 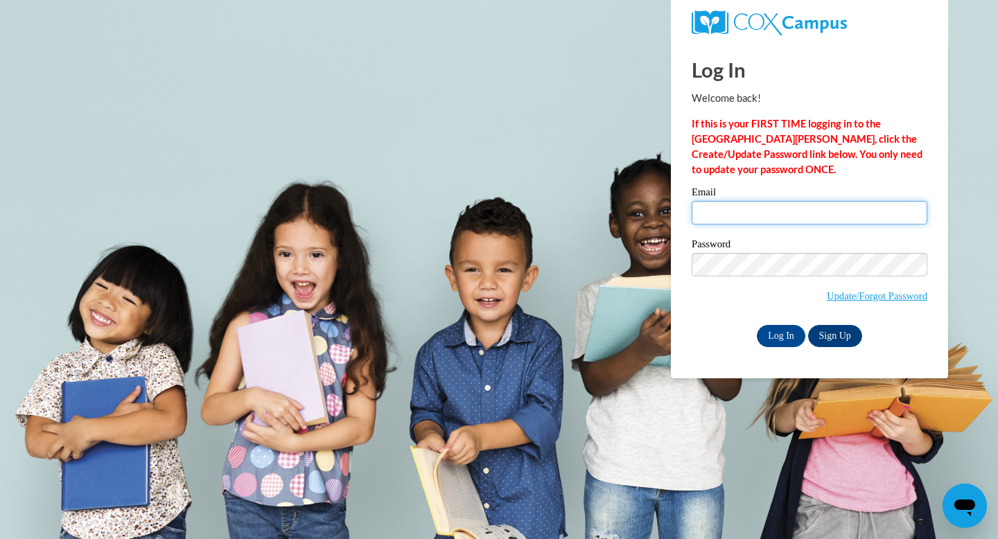 I want to click on img: COX Campus, so click(x=769, y=23).